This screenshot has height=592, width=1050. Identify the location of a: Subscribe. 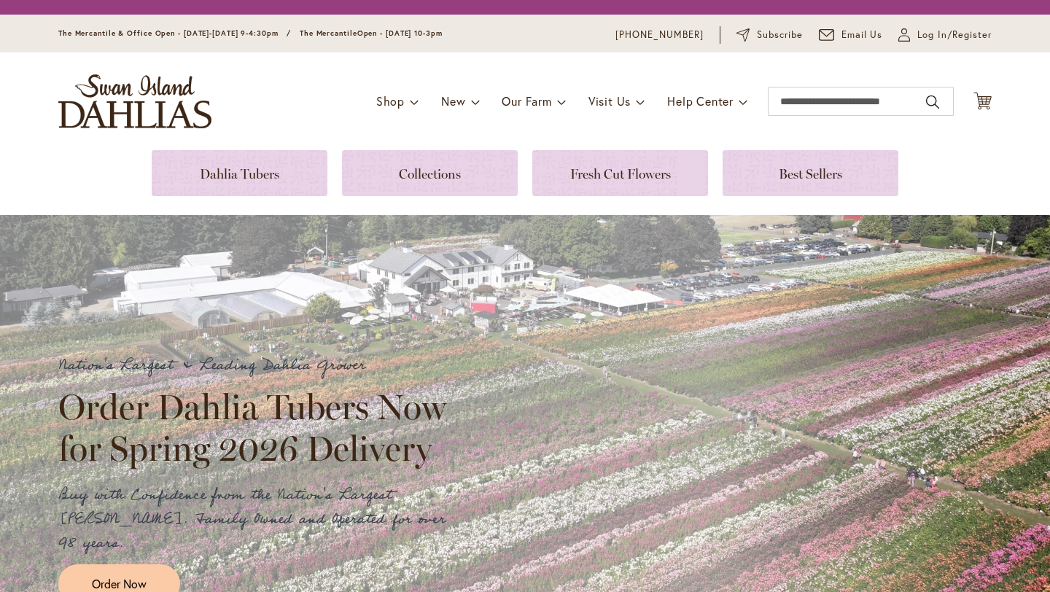
(769, 35).